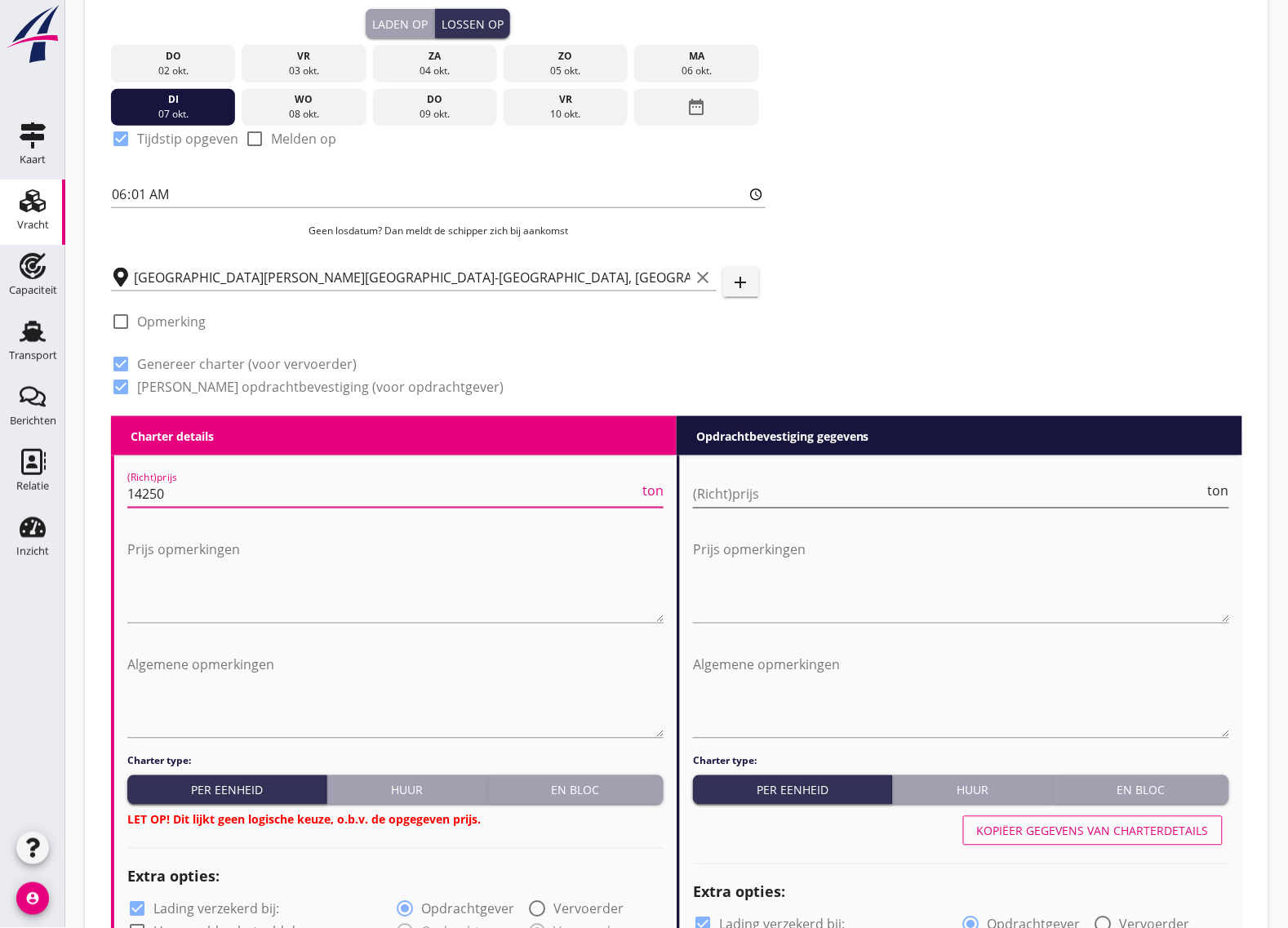  I want to click on button: Laden op, so click(400, 24).